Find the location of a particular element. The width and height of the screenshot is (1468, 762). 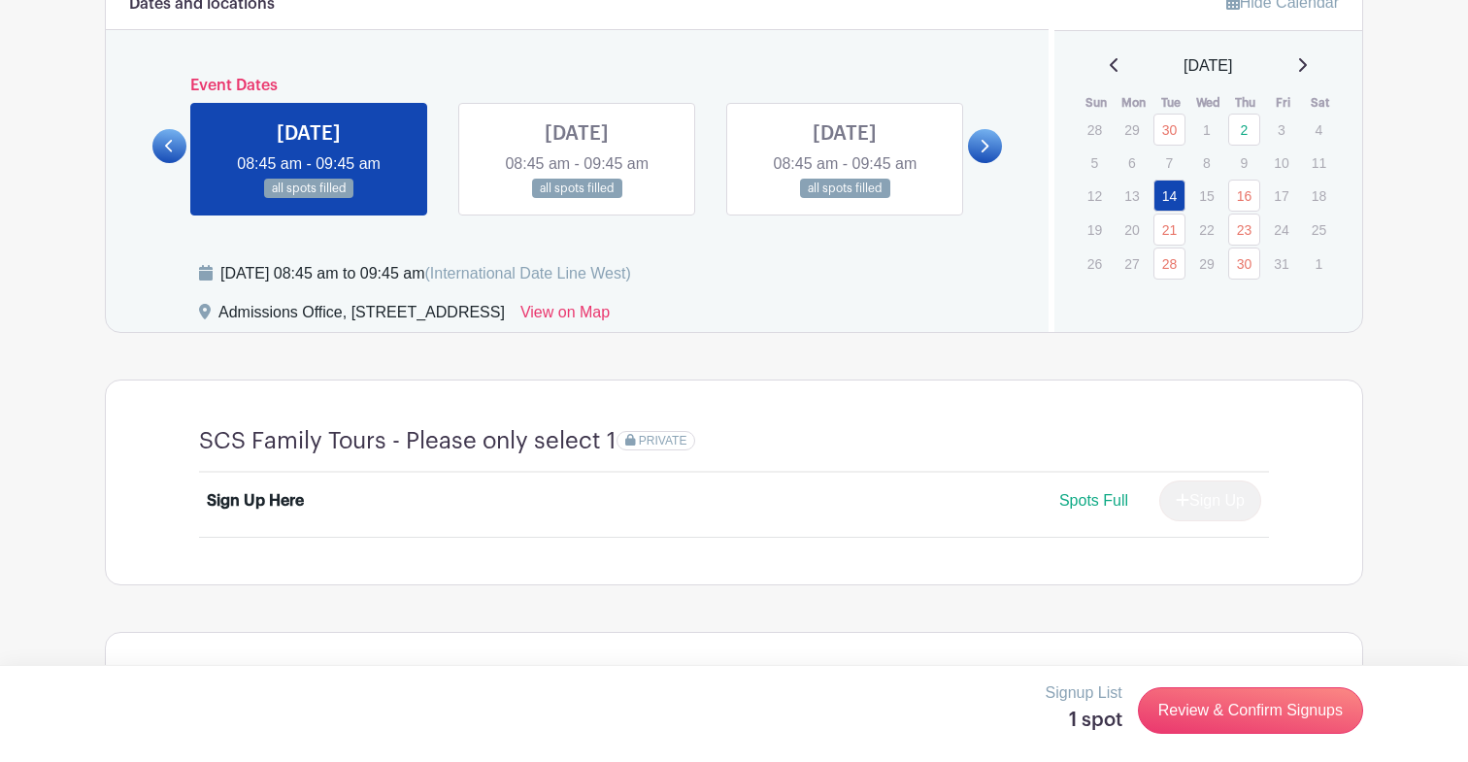

p: 5 is located at coordinates (1094, 162).